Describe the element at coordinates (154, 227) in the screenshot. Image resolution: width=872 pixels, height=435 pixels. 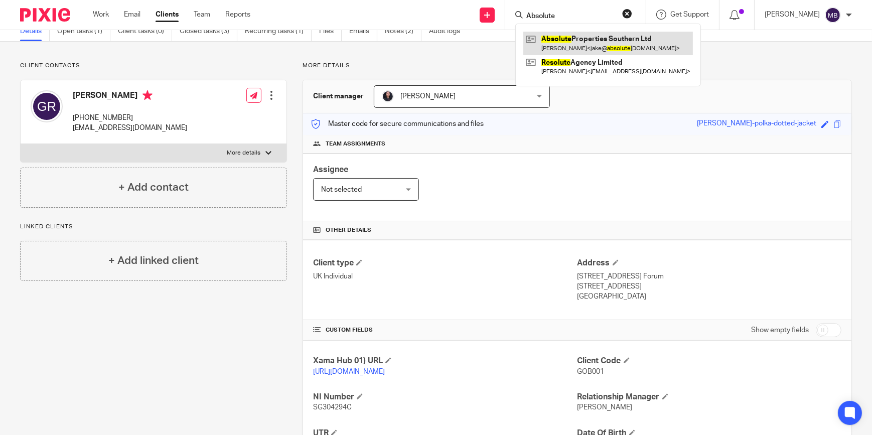
I see `p: Linked clients` at that location.